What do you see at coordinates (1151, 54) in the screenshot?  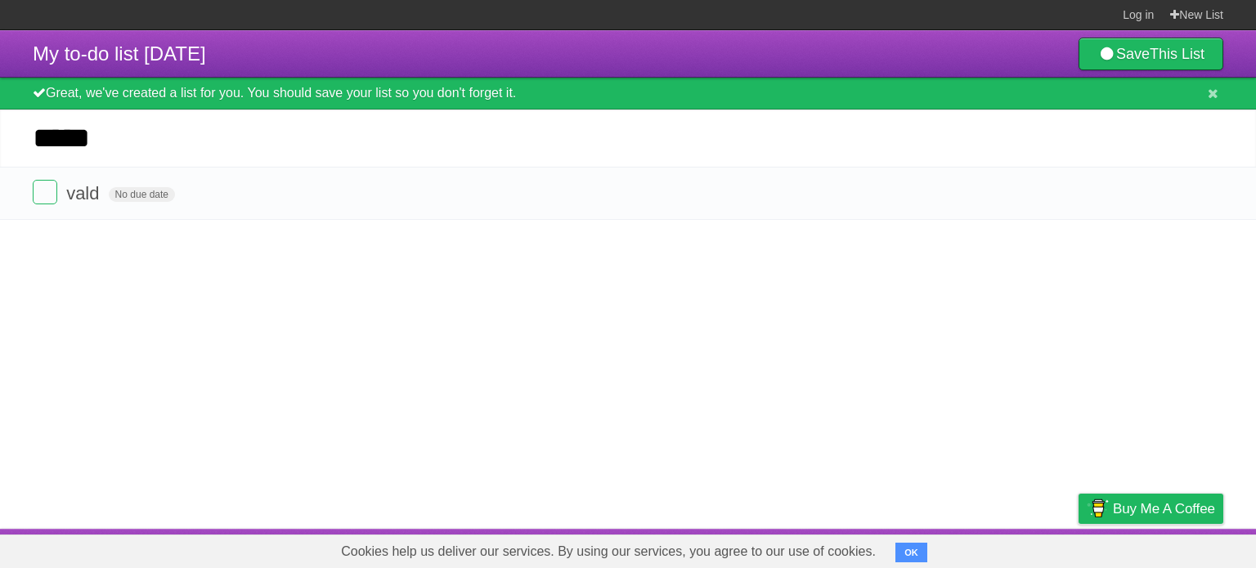 I see `a: SaveThis List` at bounding box center [1151, 54].